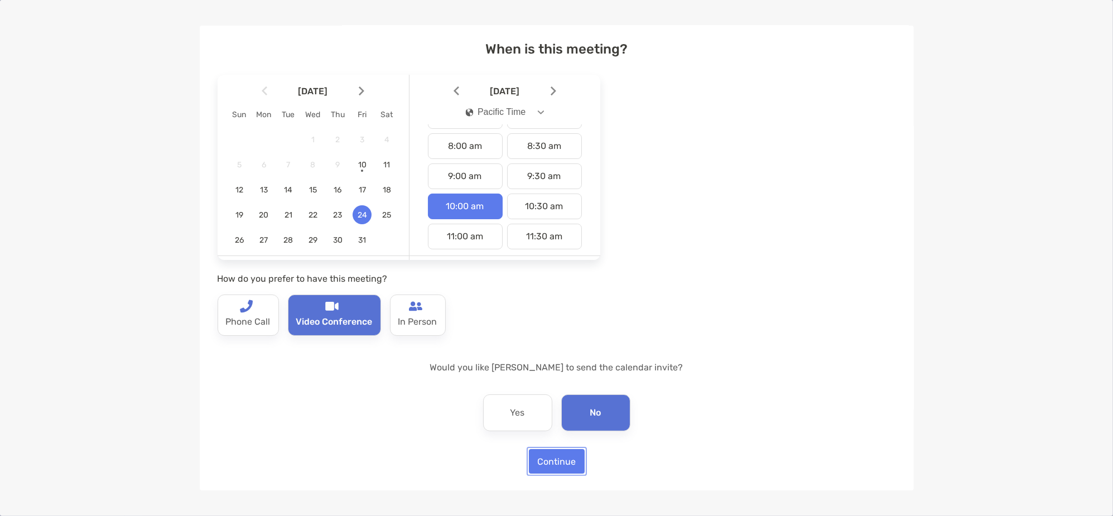  What do you see at coordinates (338, 215) in the screenshot?
I see `span: 23` at bounding box center [338, 215].